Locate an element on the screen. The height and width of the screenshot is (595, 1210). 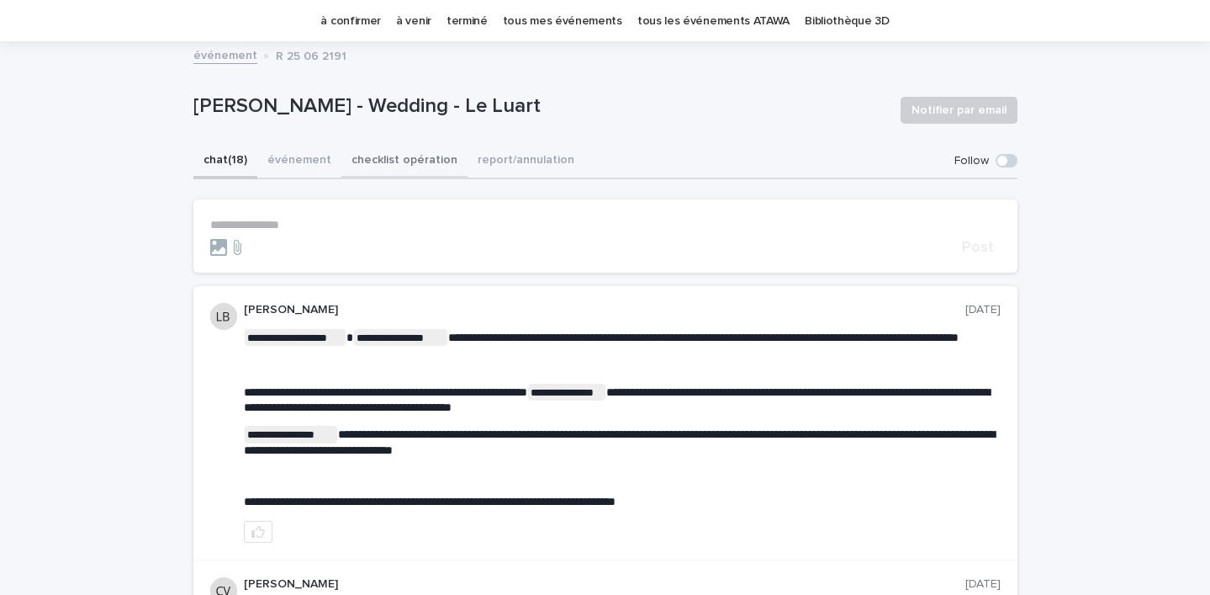
span: Post is located at coordinates (978, 247).